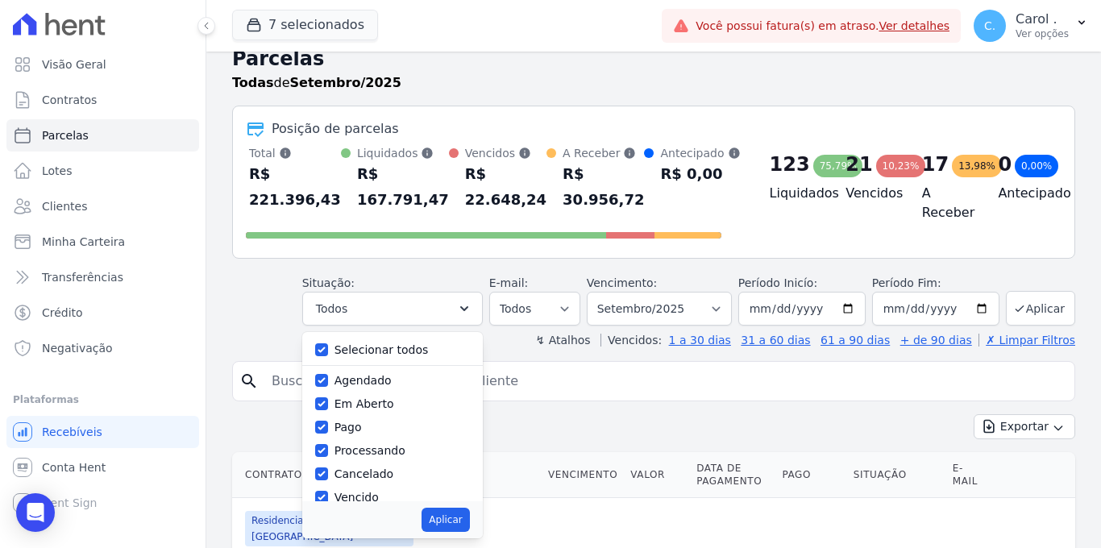 This screenshot has height=548, width=1101. Describe the element at coordinates (381, 350) in the screenshot. I see `label: Selecionar todos` at that location.